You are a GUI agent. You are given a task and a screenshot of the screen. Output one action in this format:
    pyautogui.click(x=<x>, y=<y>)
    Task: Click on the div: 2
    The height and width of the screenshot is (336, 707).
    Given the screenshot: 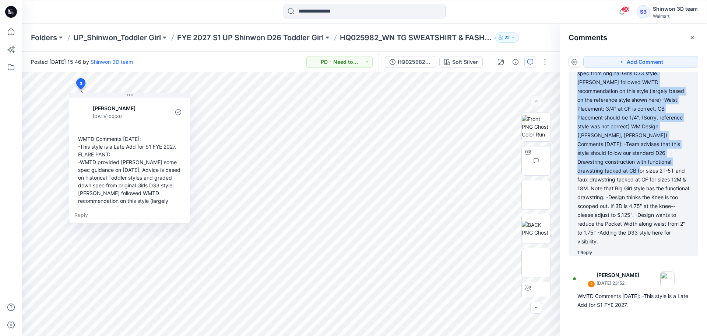 What is the action you would take?
    pyautogui.click(x=592, y=284)
    